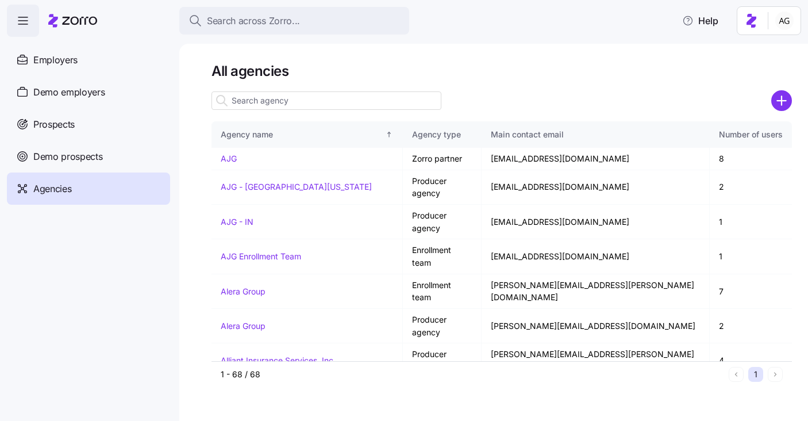  What do you see at coordinates (89, 124) in the screenshot?
I see `a: Prospects` at bounding box center [89, 124].